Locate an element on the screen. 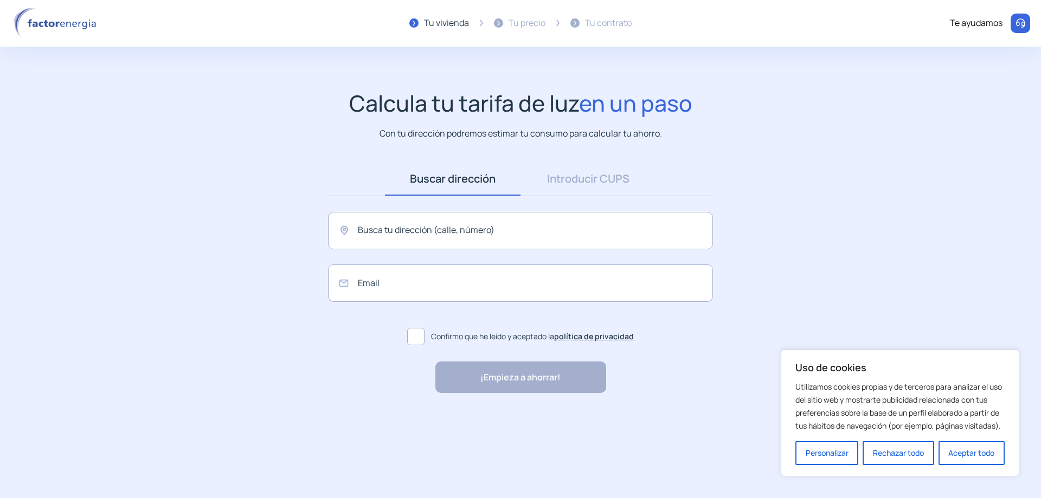 The image size is (1041, 498). button: Personalizar is located at coordinates (827, 453).